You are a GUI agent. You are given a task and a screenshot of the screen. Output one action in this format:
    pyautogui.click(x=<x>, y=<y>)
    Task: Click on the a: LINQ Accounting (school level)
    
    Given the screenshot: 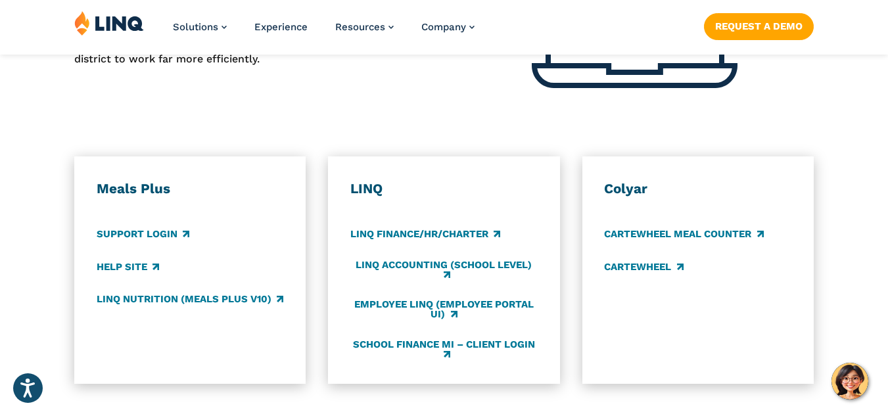 What is the action you would take?
    pyautogui.click(x=444, y=270)
    